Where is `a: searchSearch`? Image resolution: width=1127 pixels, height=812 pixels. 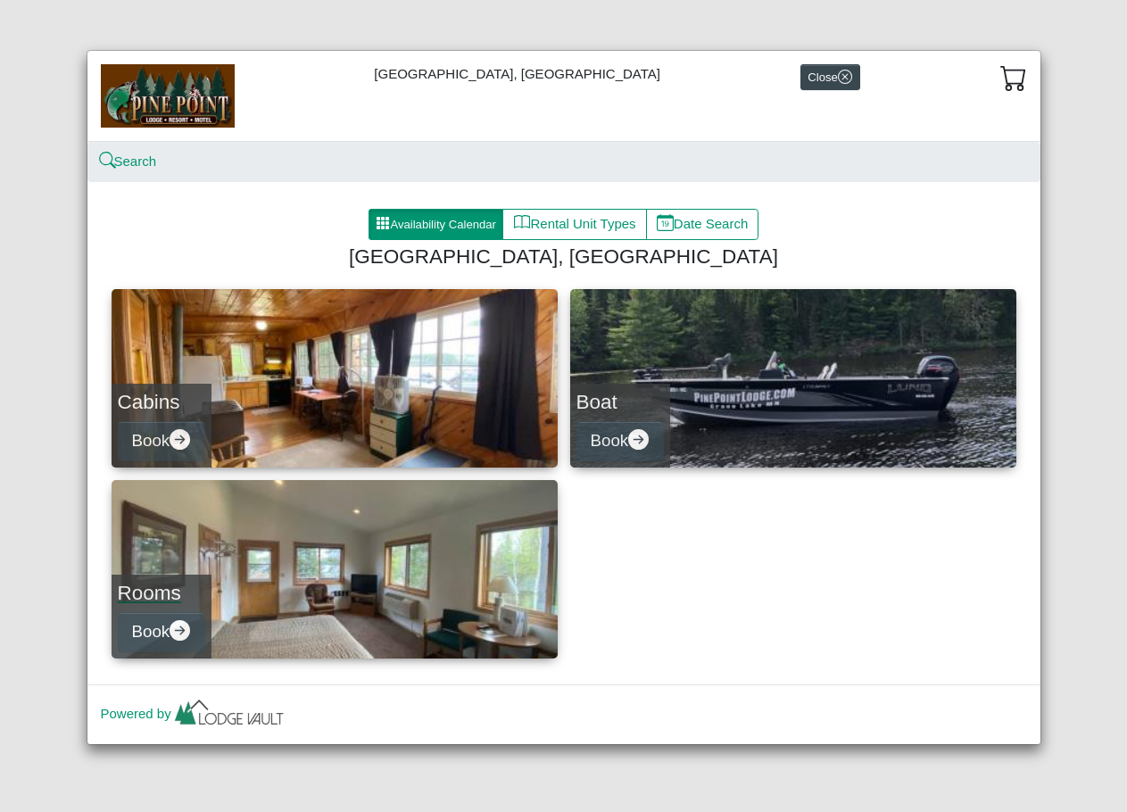 a: searchSearch is located at coordinates (129, 161).